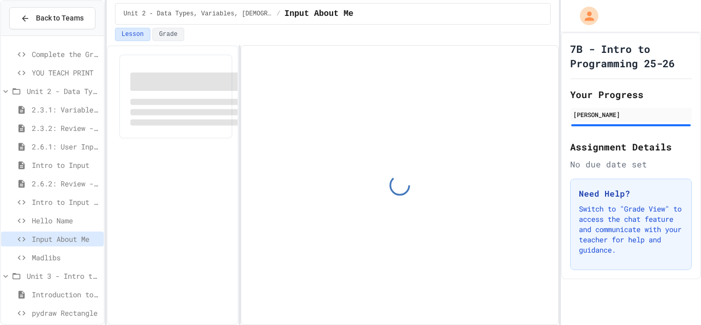 This screenshot has width=701, height=325. I want to click on span: Complete the Greeting, so click(66, 54).